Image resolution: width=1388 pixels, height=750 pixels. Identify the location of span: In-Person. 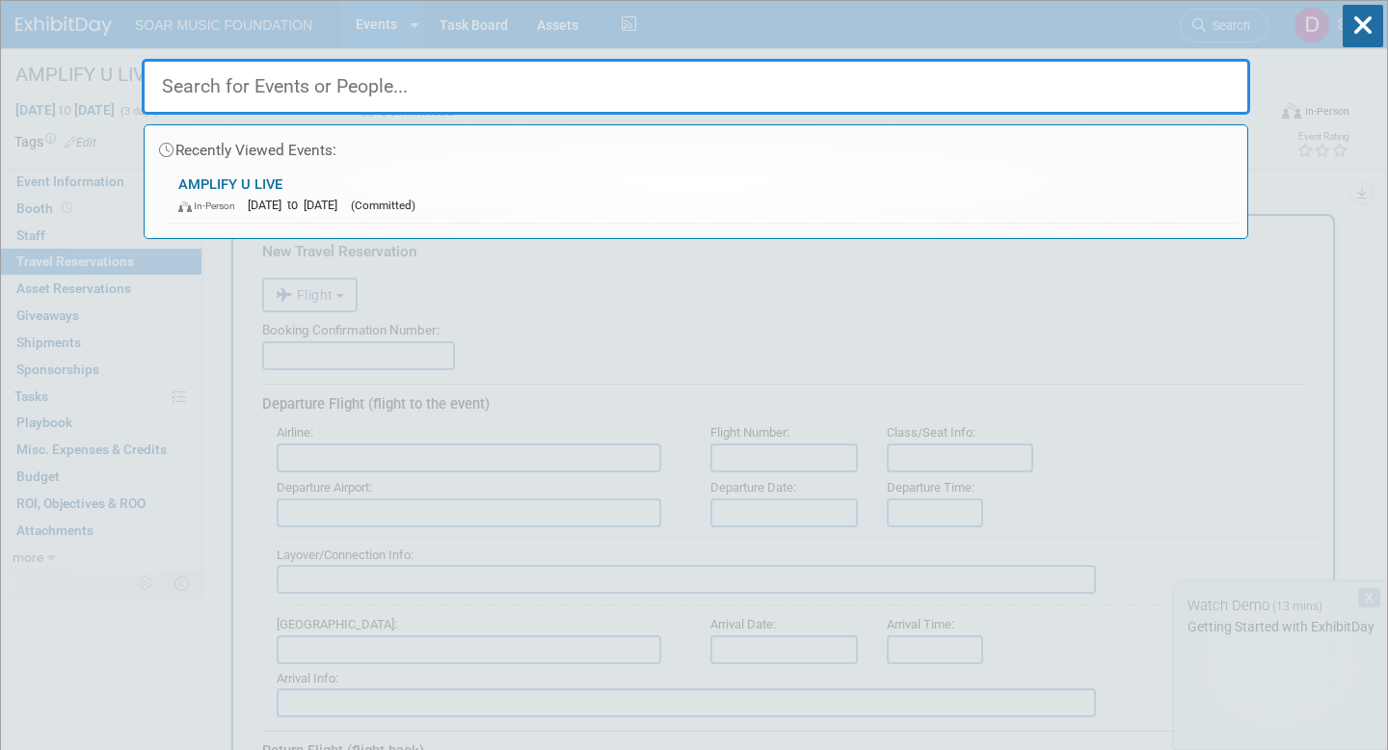
(211, 205).